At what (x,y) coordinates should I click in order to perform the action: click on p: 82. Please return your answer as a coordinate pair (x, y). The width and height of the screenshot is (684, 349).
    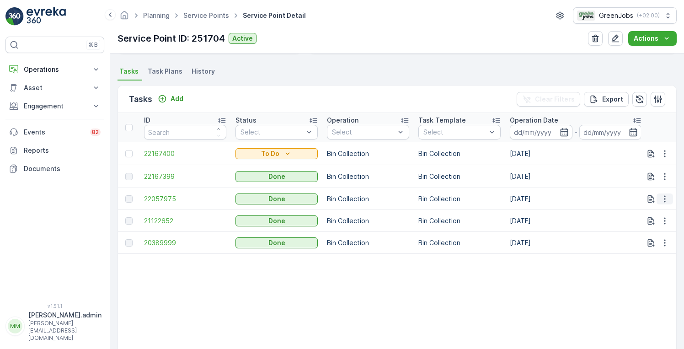
    Looking at the image, I should click on (95, 132).